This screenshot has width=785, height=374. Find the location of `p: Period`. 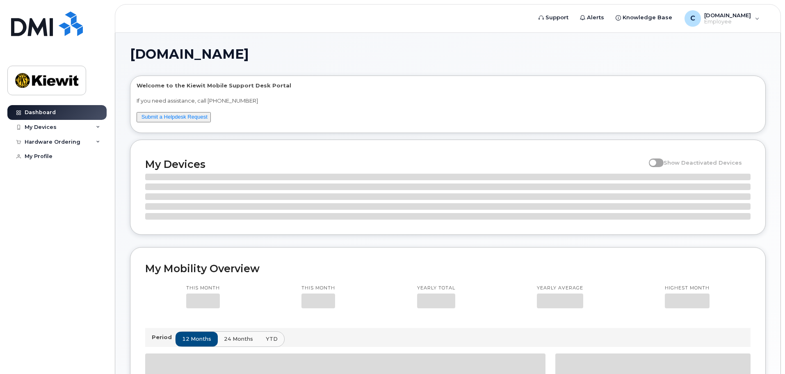

p: Period is located at coordinates (163, 337).